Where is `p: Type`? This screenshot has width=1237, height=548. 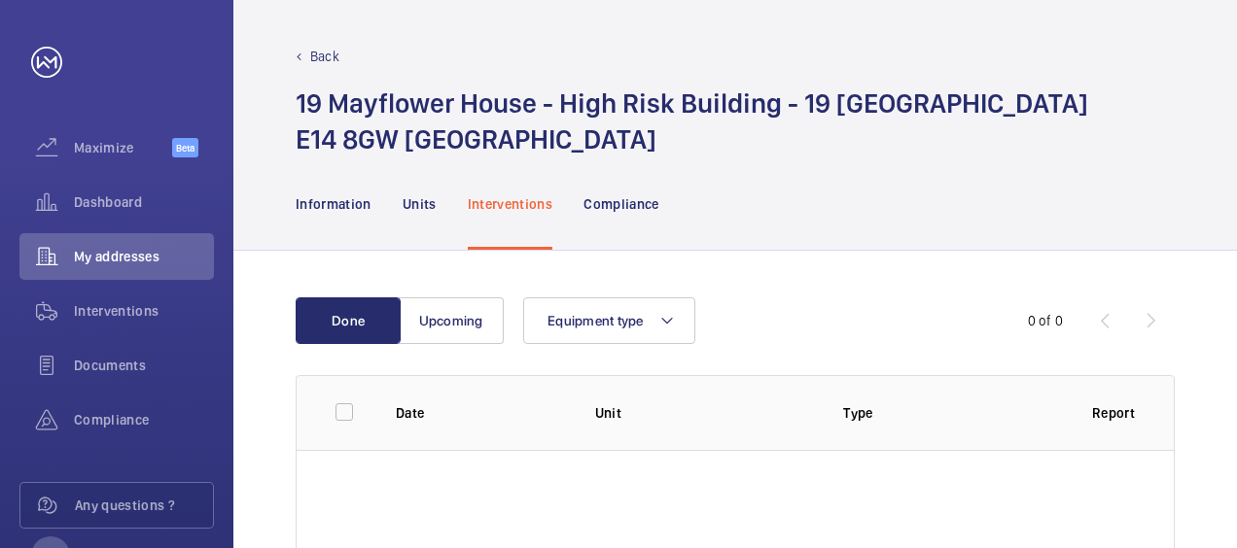
p: Type is located at coordinates (858, 413).